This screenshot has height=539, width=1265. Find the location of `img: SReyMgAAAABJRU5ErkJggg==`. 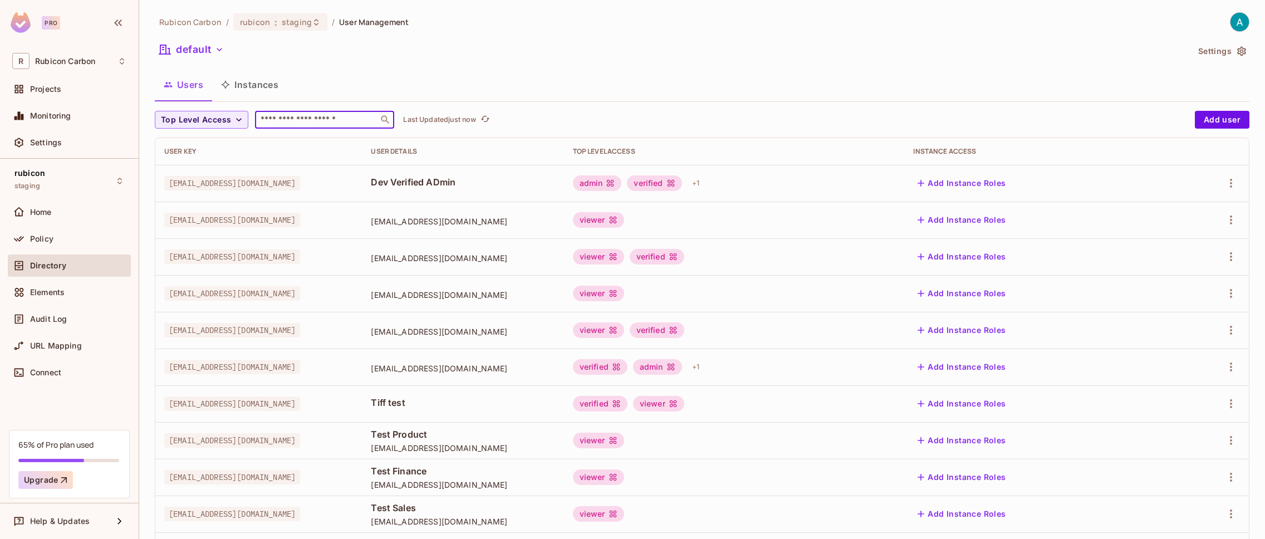

img: SReyMgAAAABJRU5ErkJggg== is located at coordinates (21, 22).